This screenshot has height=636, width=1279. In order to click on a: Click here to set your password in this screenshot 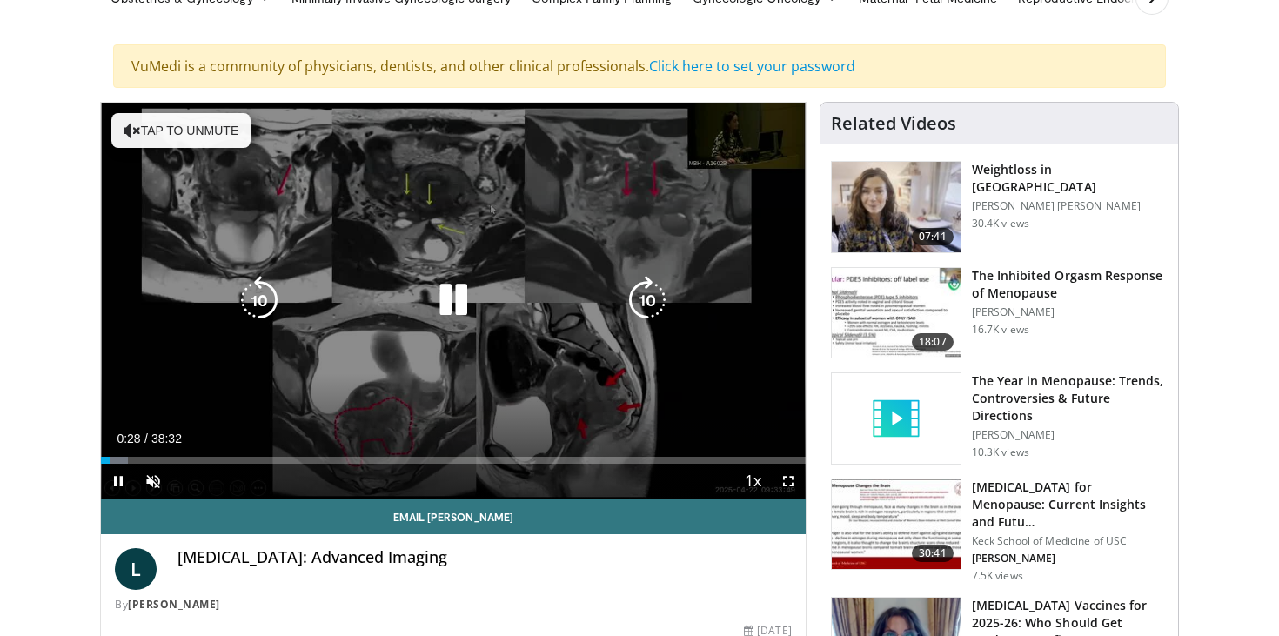, I will do `click(752, 66)`.